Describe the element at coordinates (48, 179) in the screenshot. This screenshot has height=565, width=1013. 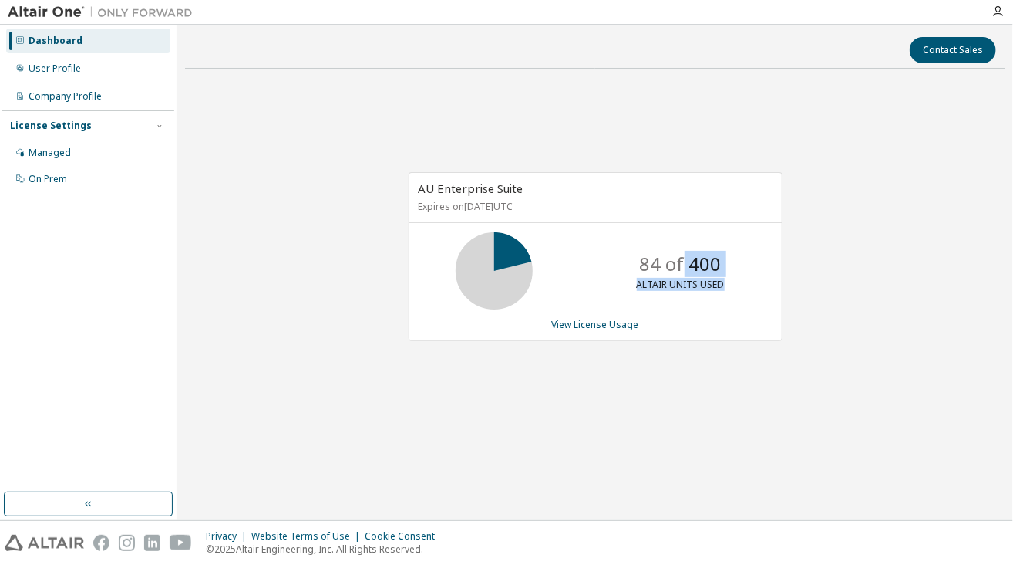
I see `div: On Prem` at that location.